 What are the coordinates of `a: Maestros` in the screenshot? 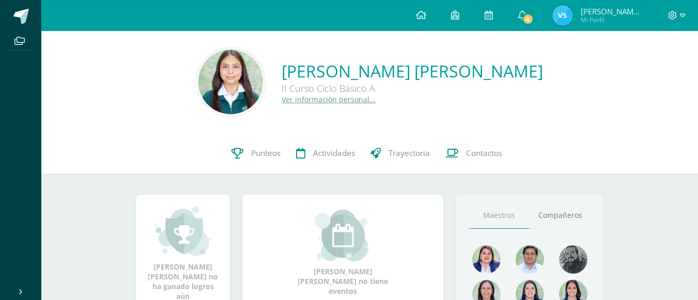 It's located at (499, 215).